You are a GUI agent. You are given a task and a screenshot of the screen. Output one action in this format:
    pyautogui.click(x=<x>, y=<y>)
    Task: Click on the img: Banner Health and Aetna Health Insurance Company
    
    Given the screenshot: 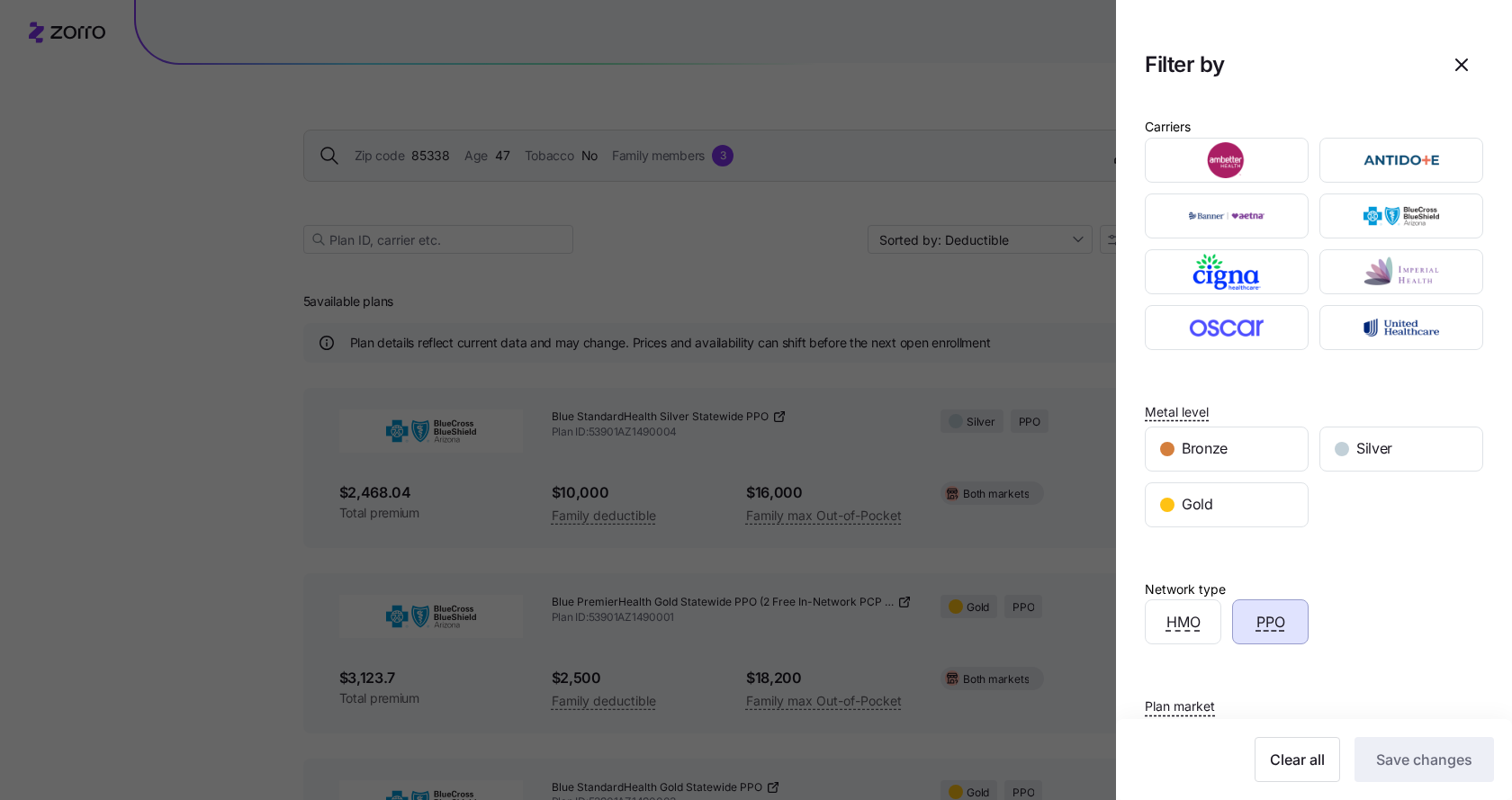 What is the action you would take?
    pyautogui.click(x=1227, y=216)
    